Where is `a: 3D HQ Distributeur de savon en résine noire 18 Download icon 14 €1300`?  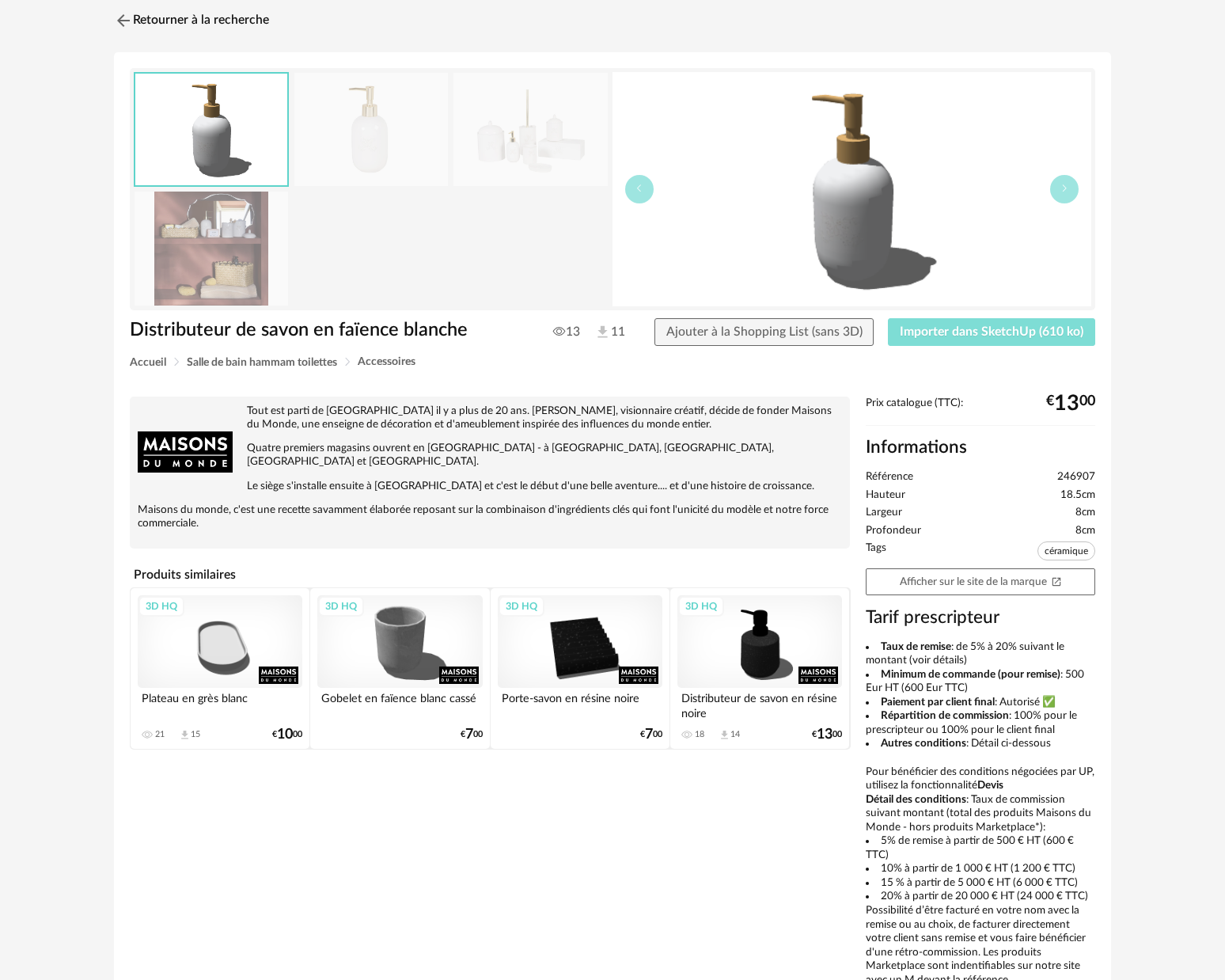
a: 3D HQ Distributeur de savon en résine noire 18 Download icon 14 €1300 is located at coordinates (760, 667).